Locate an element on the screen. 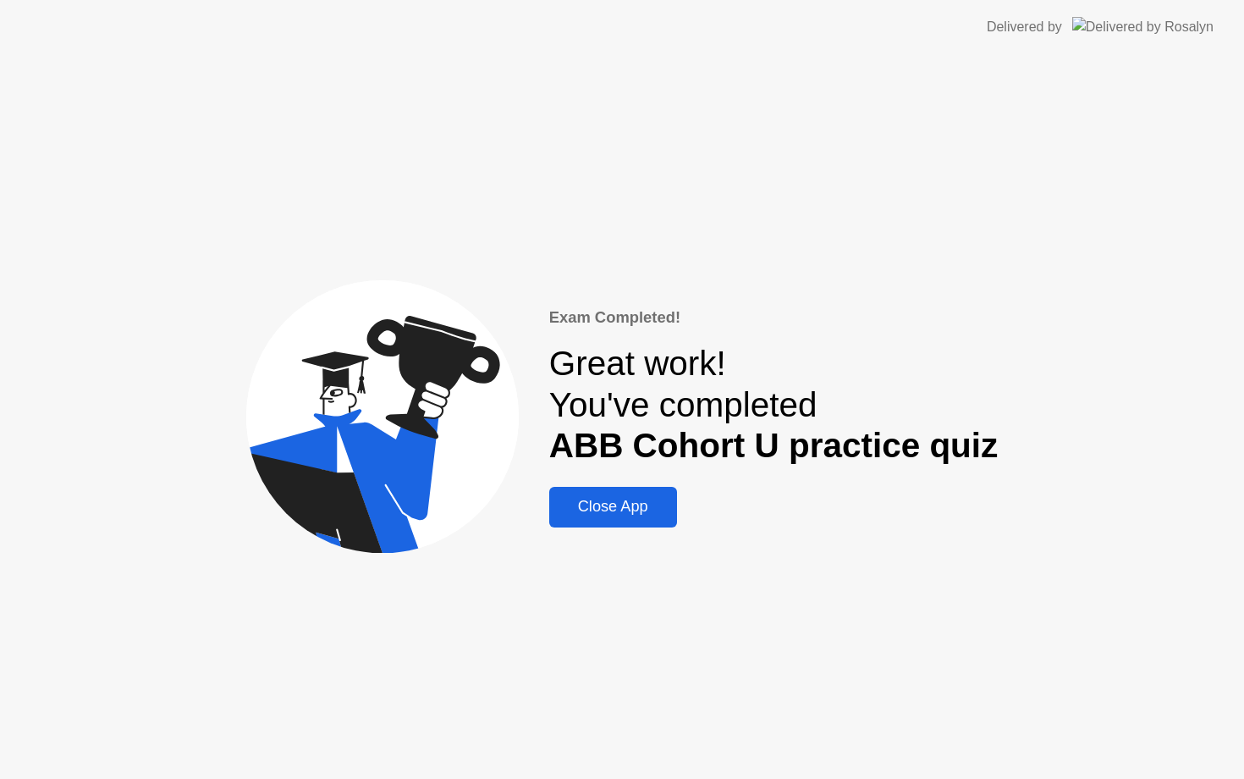 This screenshot has height=779, width=1244. button: Close App is located at coordinates (613, 507).